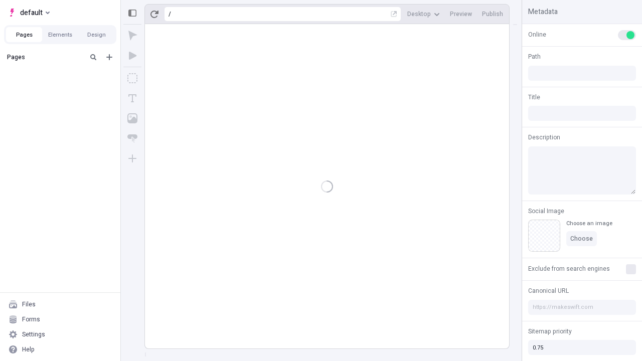 The image size is (642, 361). What do you see at coordinates (96, 35) in the screenshot?
I see `button: Design` at bounding box center [96, 35].